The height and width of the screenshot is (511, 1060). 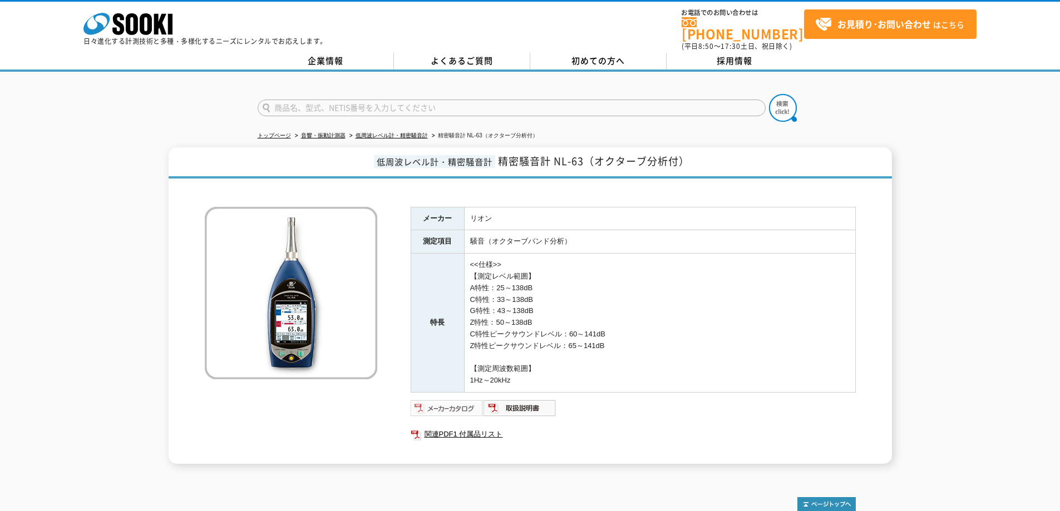 I want to click on span: お電話でのお問い合わせは, so click(x=743, y=13).